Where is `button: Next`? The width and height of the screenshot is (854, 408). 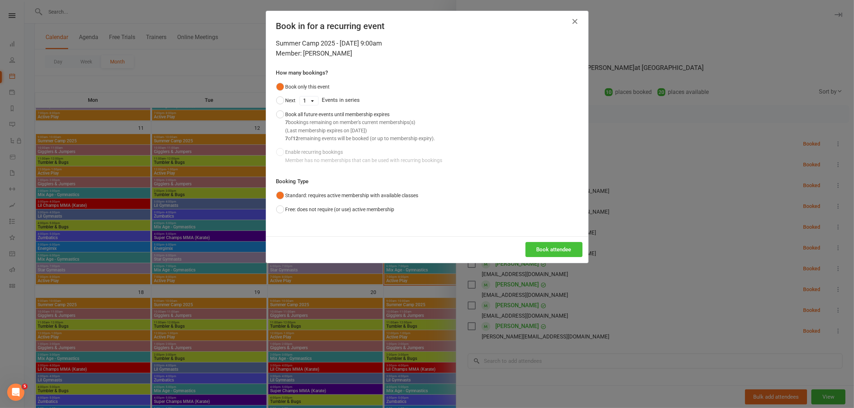
button: Next is located at coordinates (286, 100).